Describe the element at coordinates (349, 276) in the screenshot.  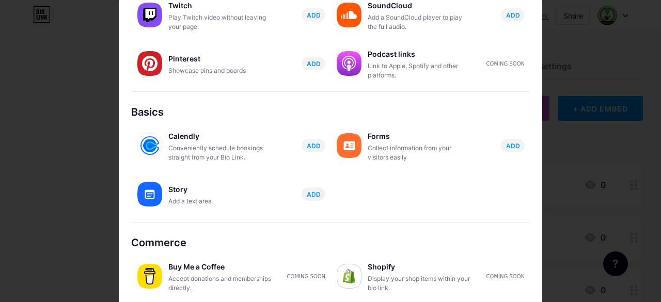
I see `img: shopify` at that location.